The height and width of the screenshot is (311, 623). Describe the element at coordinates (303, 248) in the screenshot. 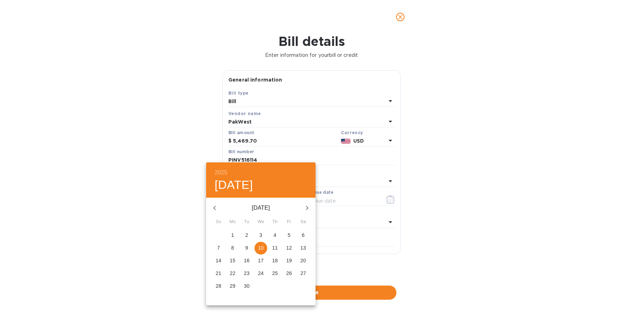

I see `button: 13` at that location.